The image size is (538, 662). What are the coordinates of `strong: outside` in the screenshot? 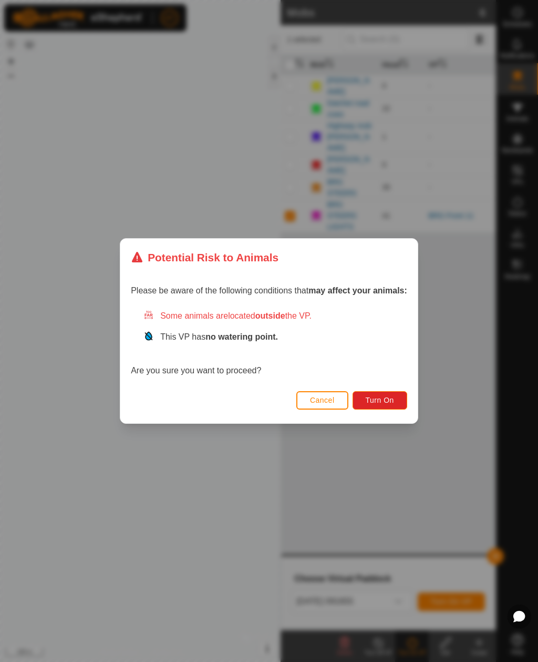 It's located at (270, 315).